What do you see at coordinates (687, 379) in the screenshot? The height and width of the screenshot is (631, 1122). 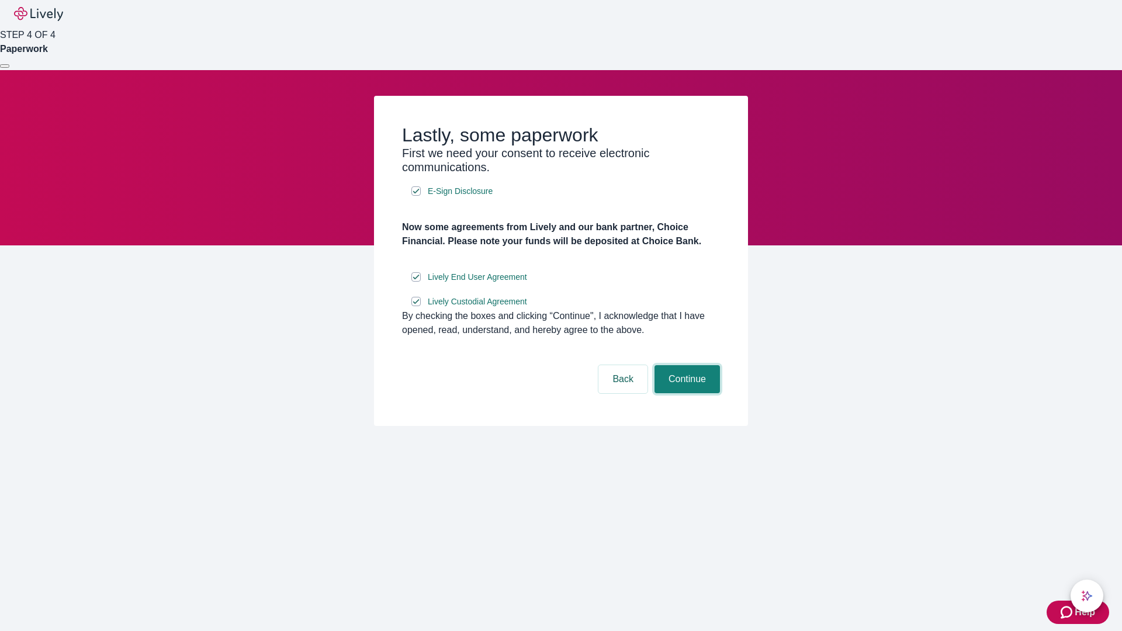 I see `button: Continue` at bounding box center [687, 379].